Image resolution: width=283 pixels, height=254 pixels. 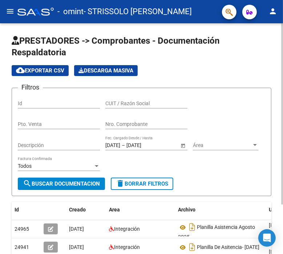 I want to click on span: - omint, so click(x=71, y=12).